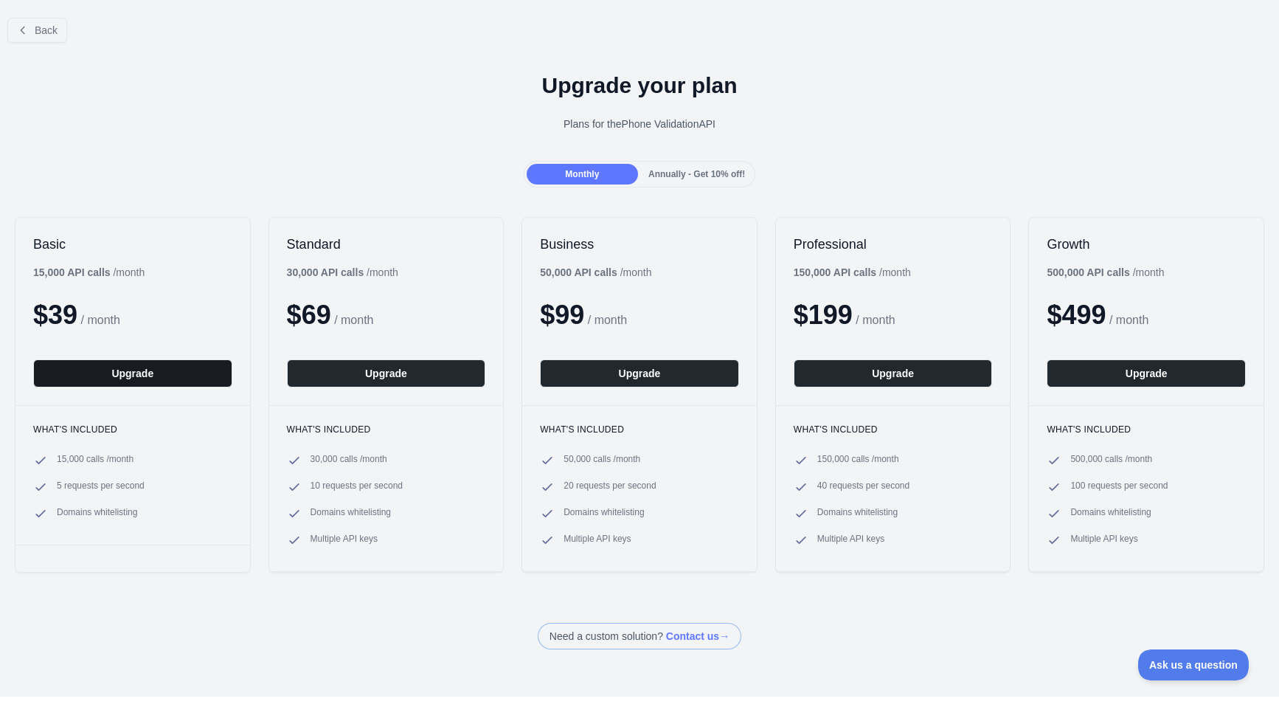 This screenshot has height=710, width=1279. Describe the element at coordinates (578, 272) in the screenshot. I see `b: 50,000 API calls` at that location.